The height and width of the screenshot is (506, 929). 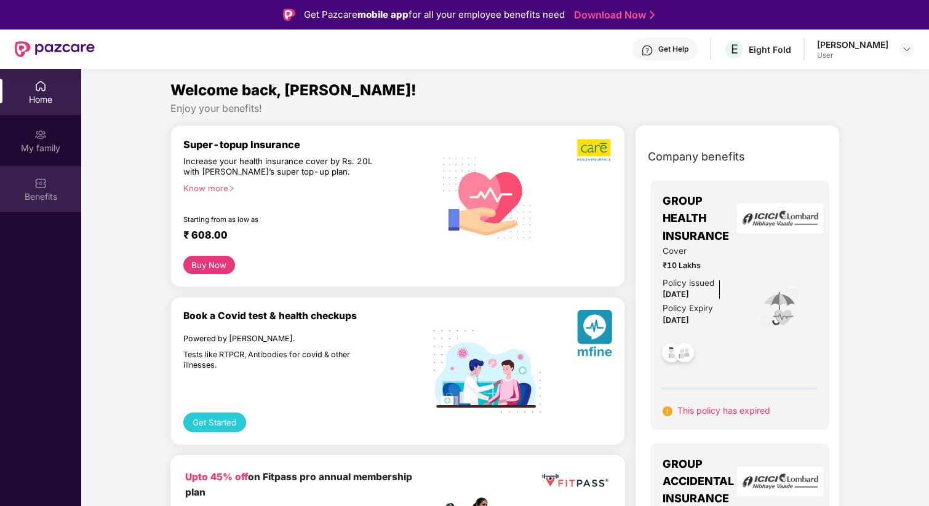 I want to click on div: Tests like RTPCR, Antibodies for covid & other illnesses., so click(x=282, y=360).